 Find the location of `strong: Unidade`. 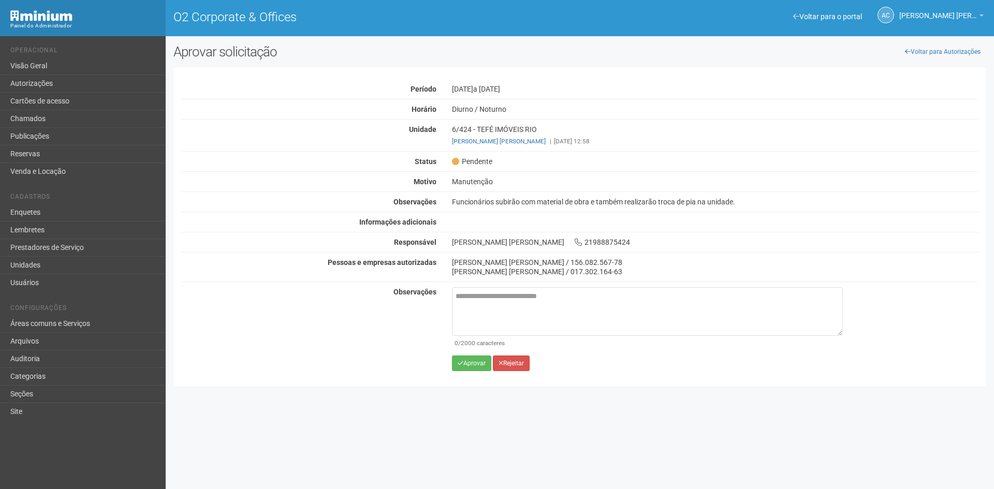

strong: Unidade is located at coordinates (422, 129).